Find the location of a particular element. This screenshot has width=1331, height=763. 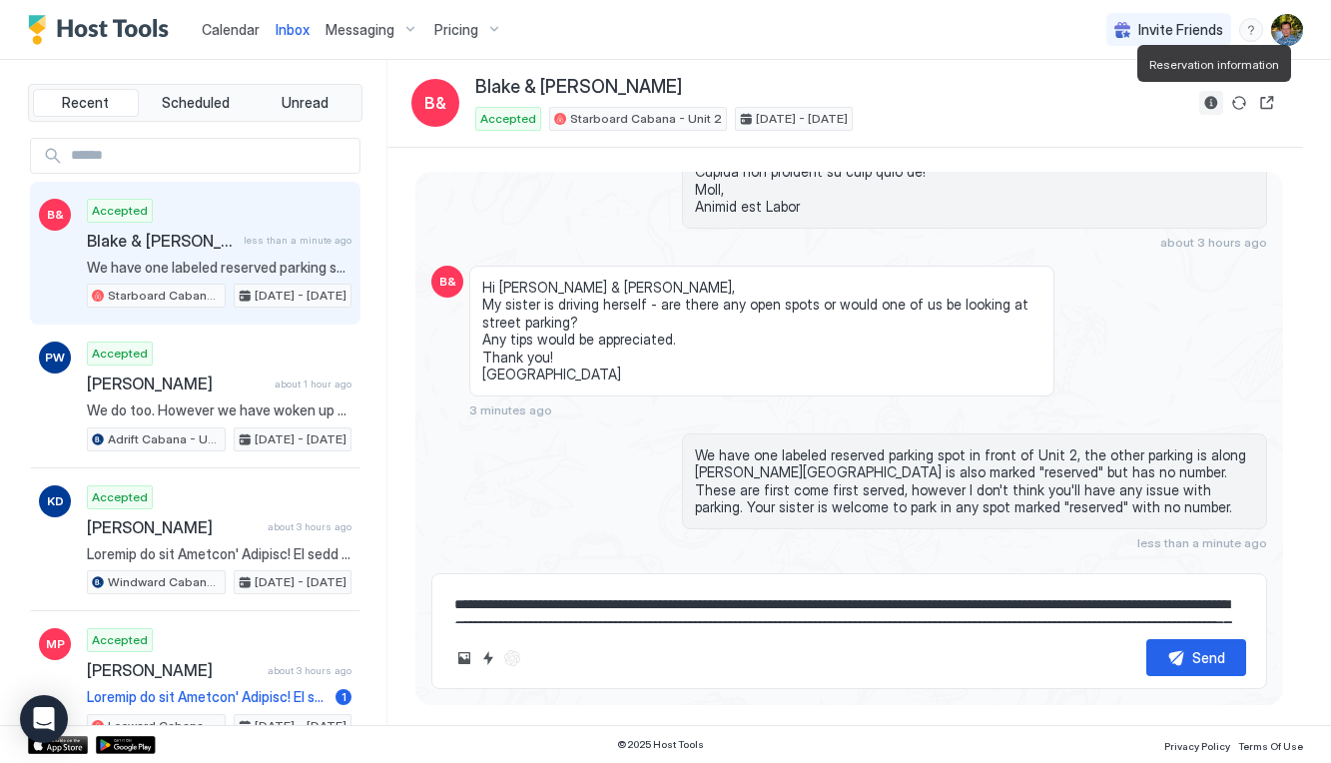

span: Calendar is located at coordinates (231, 29).